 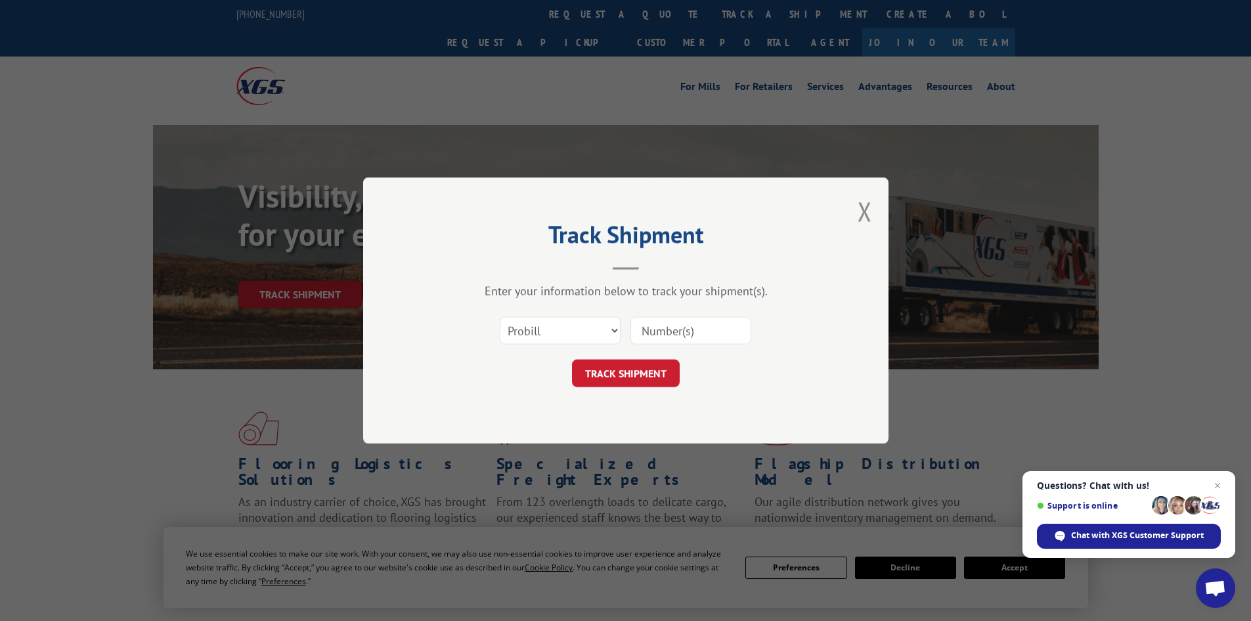 I want to click on button: TRACK SHIPMENT, so click(x=626, y=373).